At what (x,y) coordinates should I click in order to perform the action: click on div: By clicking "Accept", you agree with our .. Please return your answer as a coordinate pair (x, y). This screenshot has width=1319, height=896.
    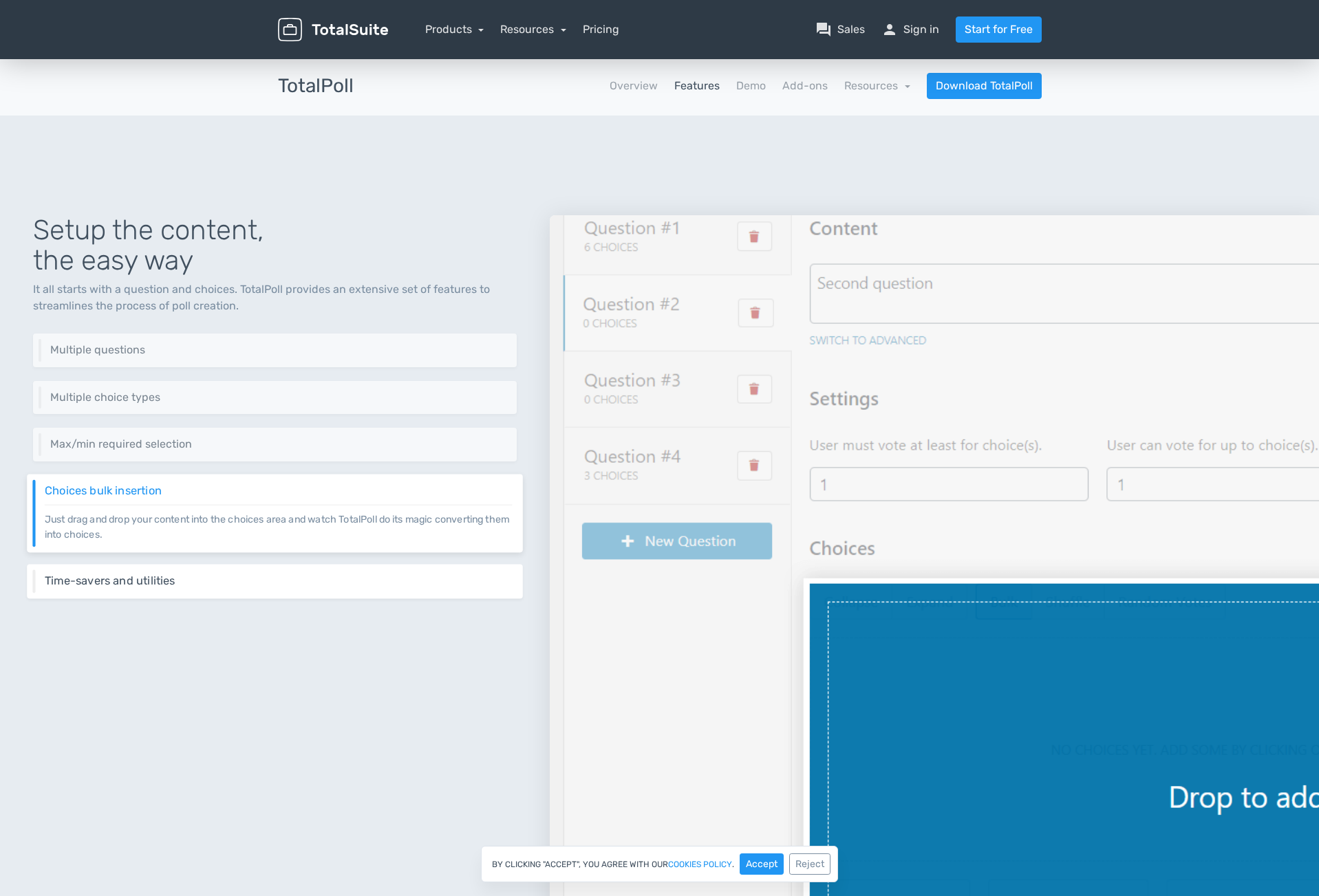
    Looking at the image, I should click on (659, 864).